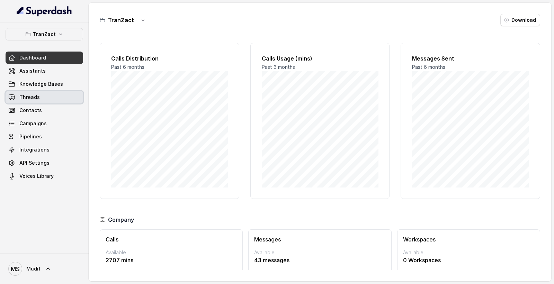 This screenshot has width=554, height=284. What do you see at coordinates (44, 176) in the screenshot?
I see `a: Voices Library` at bounding box center [44, 176].